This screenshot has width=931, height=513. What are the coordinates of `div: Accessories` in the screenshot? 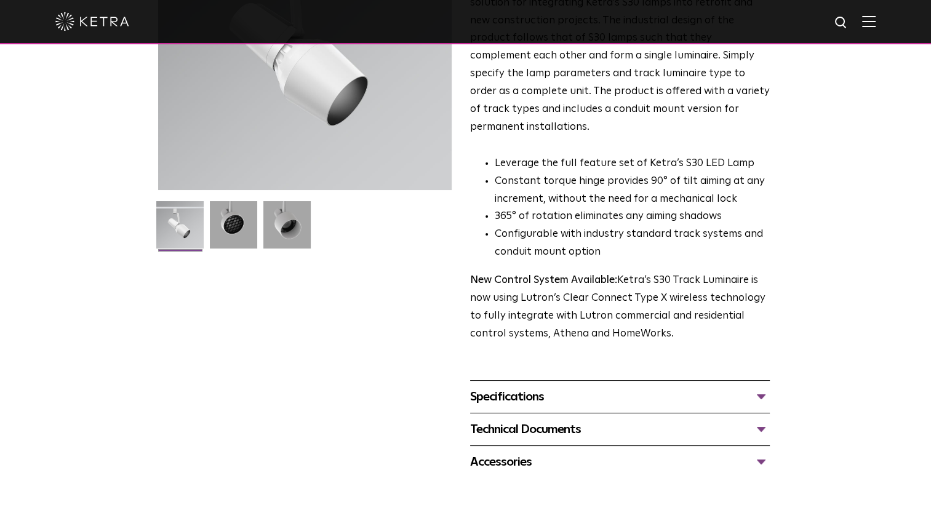 It's located at (620, 462).